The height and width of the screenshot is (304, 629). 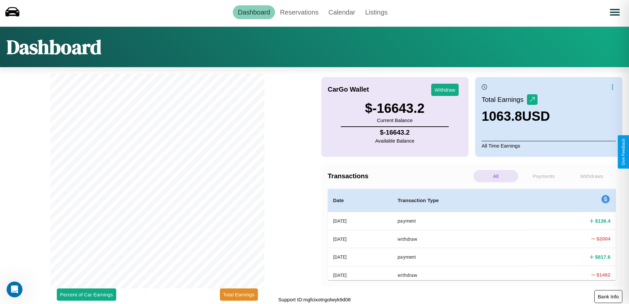 I want to click on button: Bank Info, so click(x=608, y=296).